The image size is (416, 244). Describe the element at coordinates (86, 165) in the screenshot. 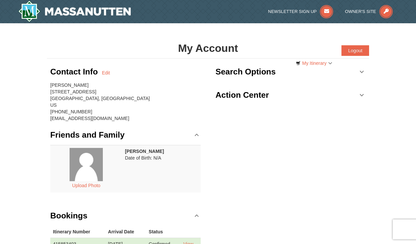

I see `img: placeholder.jpg` at that location.